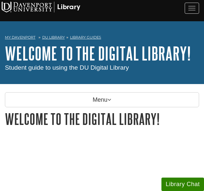  I want to click on span: Student guide to using the DU Digital Library, so click(67, 67).